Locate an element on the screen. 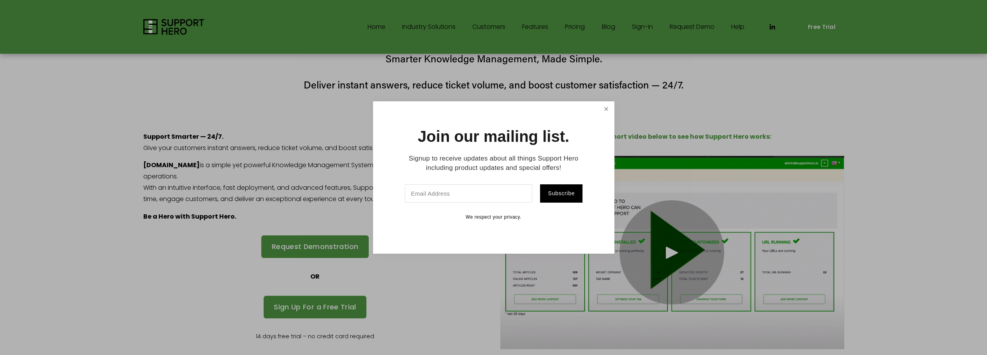 The height and width of the screenshot is (355, 987). p: We respect your privacy. is located at coordinates (494, 217).